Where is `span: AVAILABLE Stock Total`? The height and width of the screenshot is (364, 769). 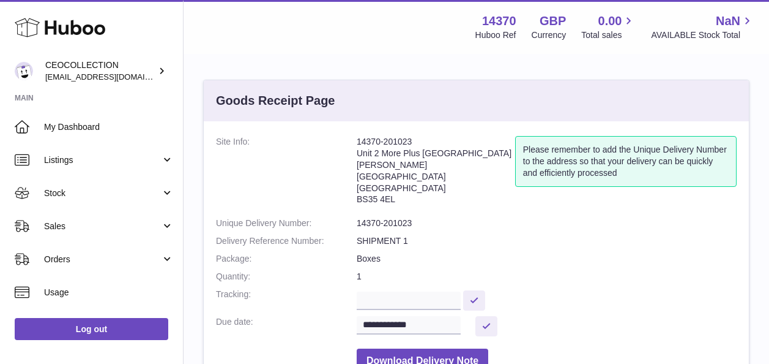
span: AVAILABLE Stock Total is located at coordinates (703, 35).